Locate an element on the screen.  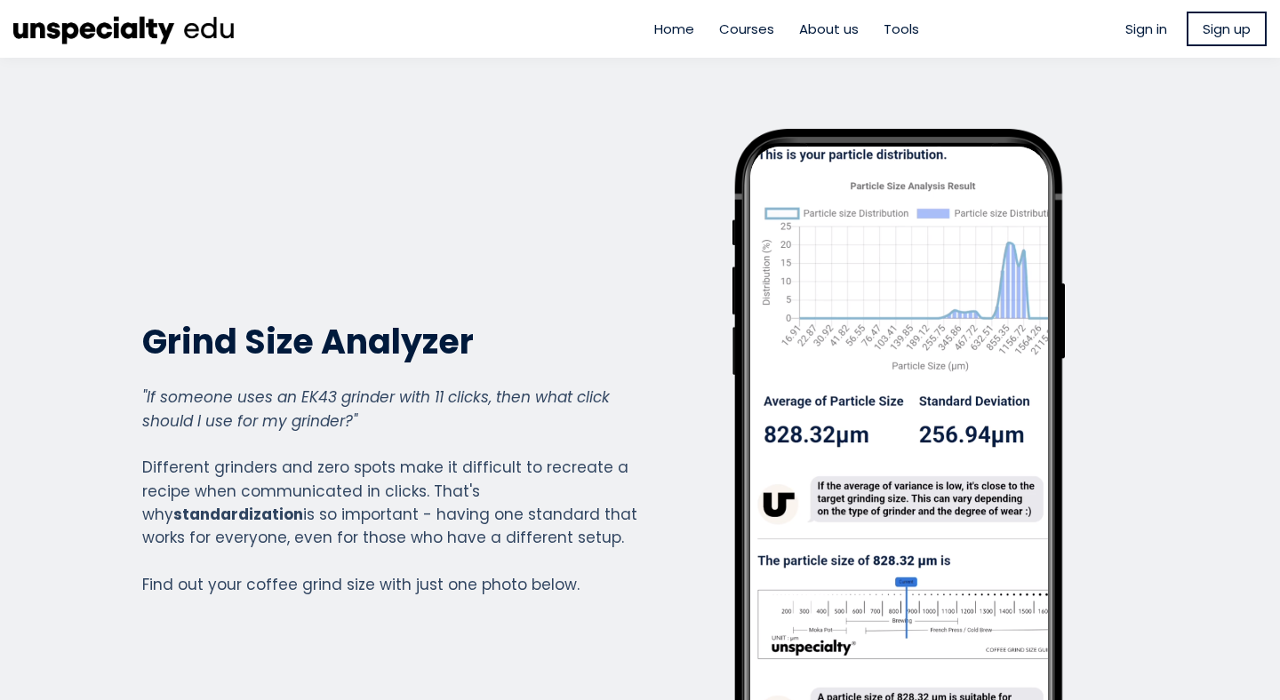
span: Courses is located at coordinates (747, 28).